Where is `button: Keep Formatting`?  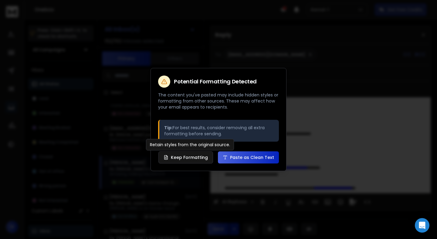
button: Keep Formatting is located at coordinates (186, 157).